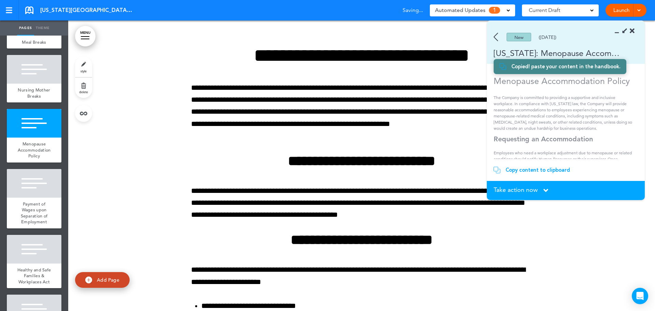 The width and height of the screenshot is (655, 311). Describe the element at coordinates (85, 36) in the screenshot. I see `a: MENU` at that location.